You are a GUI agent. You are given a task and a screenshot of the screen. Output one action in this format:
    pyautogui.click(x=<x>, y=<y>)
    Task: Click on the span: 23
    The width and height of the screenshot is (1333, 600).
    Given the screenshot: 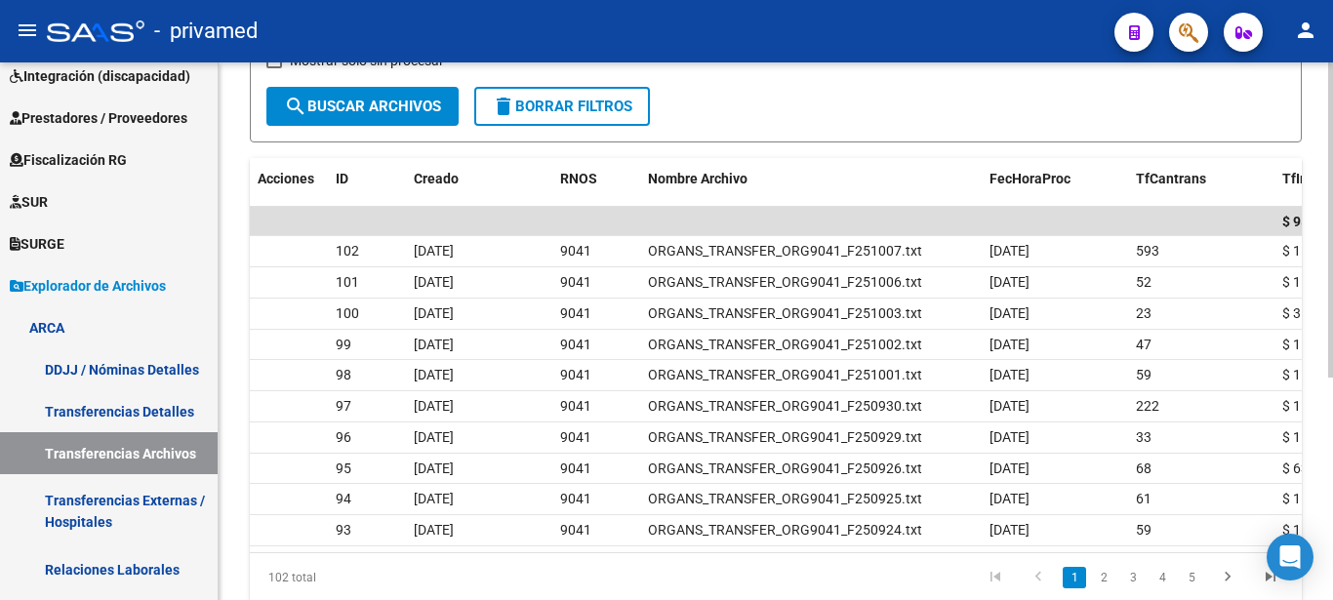 What is the action you would take?
    pyautogui.click(x=1144, y=313)
    